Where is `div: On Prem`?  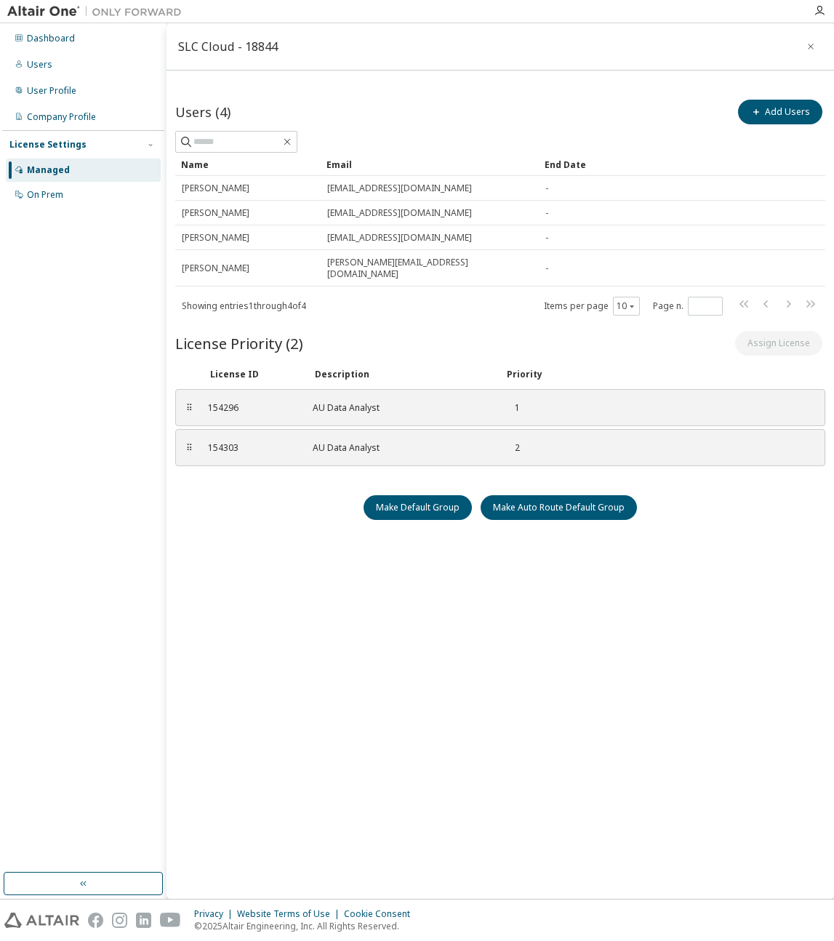
div: On Prem is located at coordinates (45, 195).